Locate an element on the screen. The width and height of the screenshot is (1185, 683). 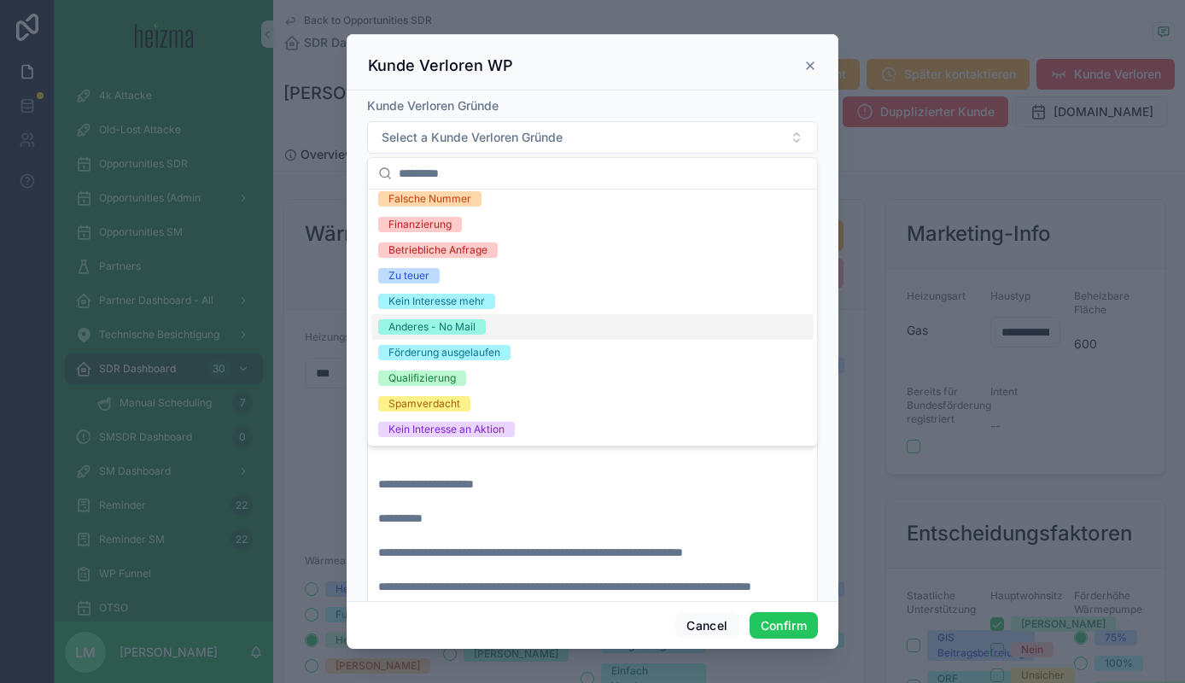
div: Finanzierung is located at coordinates (420, 224).